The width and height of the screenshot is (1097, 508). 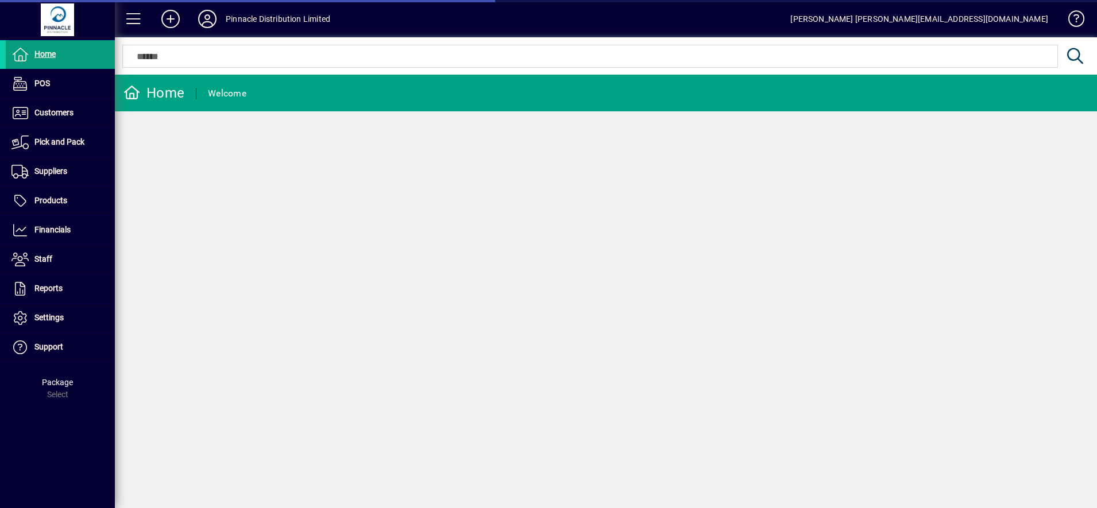 What do you see at coordinates (60, 113) in the screenshot?
I see `a: Customers` at bounding box center [60, 113].